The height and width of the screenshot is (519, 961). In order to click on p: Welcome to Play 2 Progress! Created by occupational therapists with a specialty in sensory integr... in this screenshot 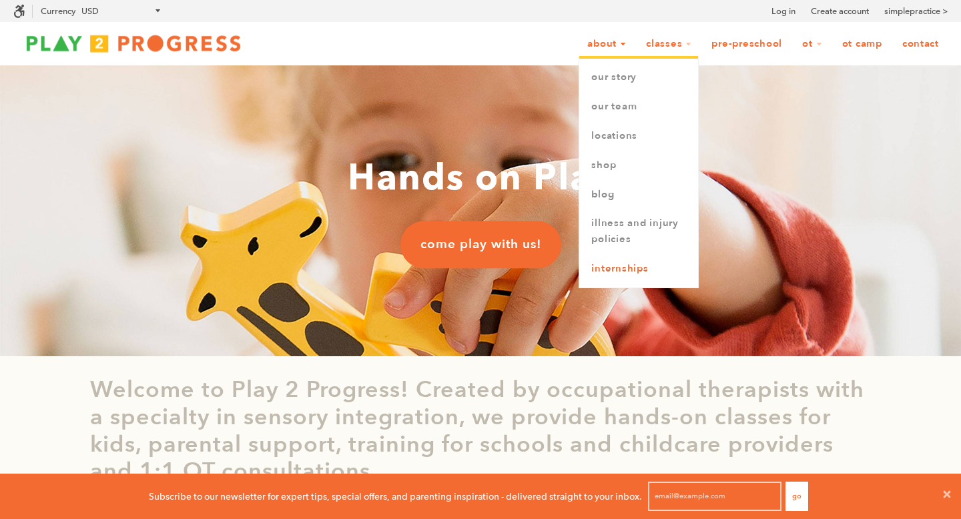, I will do `click(480, 430)`.